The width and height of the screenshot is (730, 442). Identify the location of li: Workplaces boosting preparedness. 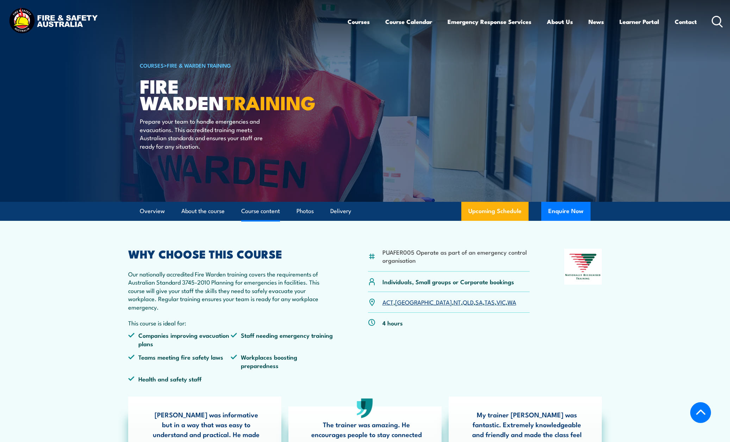
(282, 361).